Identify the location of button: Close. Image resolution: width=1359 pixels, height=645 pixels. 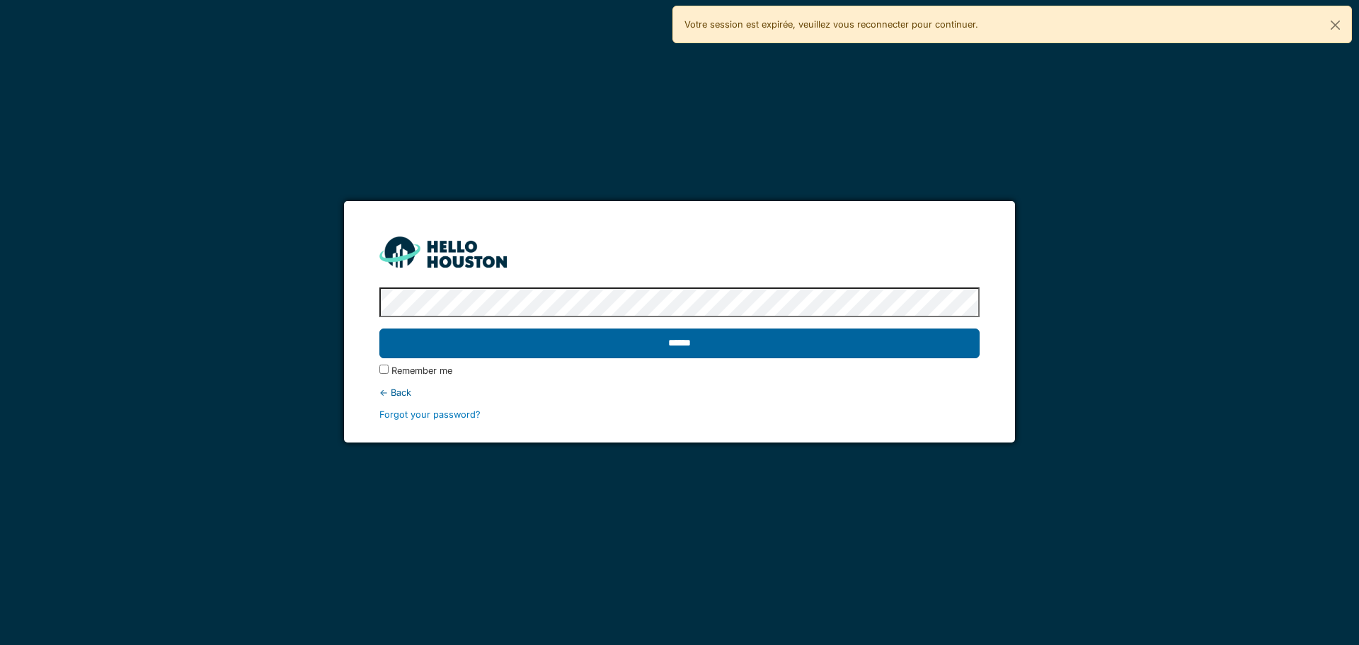
(1335, 25).